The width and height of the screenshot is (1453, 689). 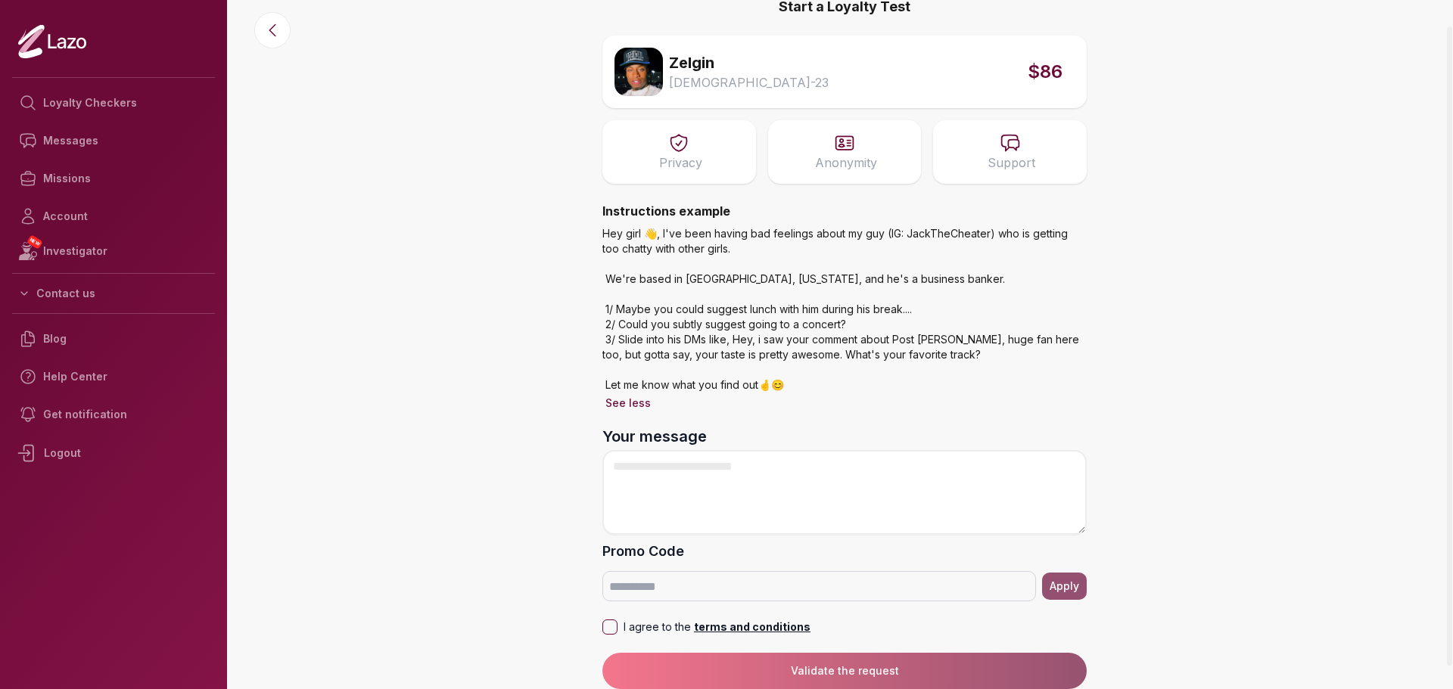 I want to click on button: See less, so click(x=628, y=403).